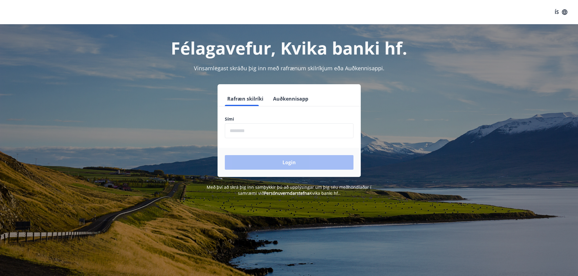  Describe the element at coordinates (561, 12) in the screenshot. I see `button: ÍS` at that location.